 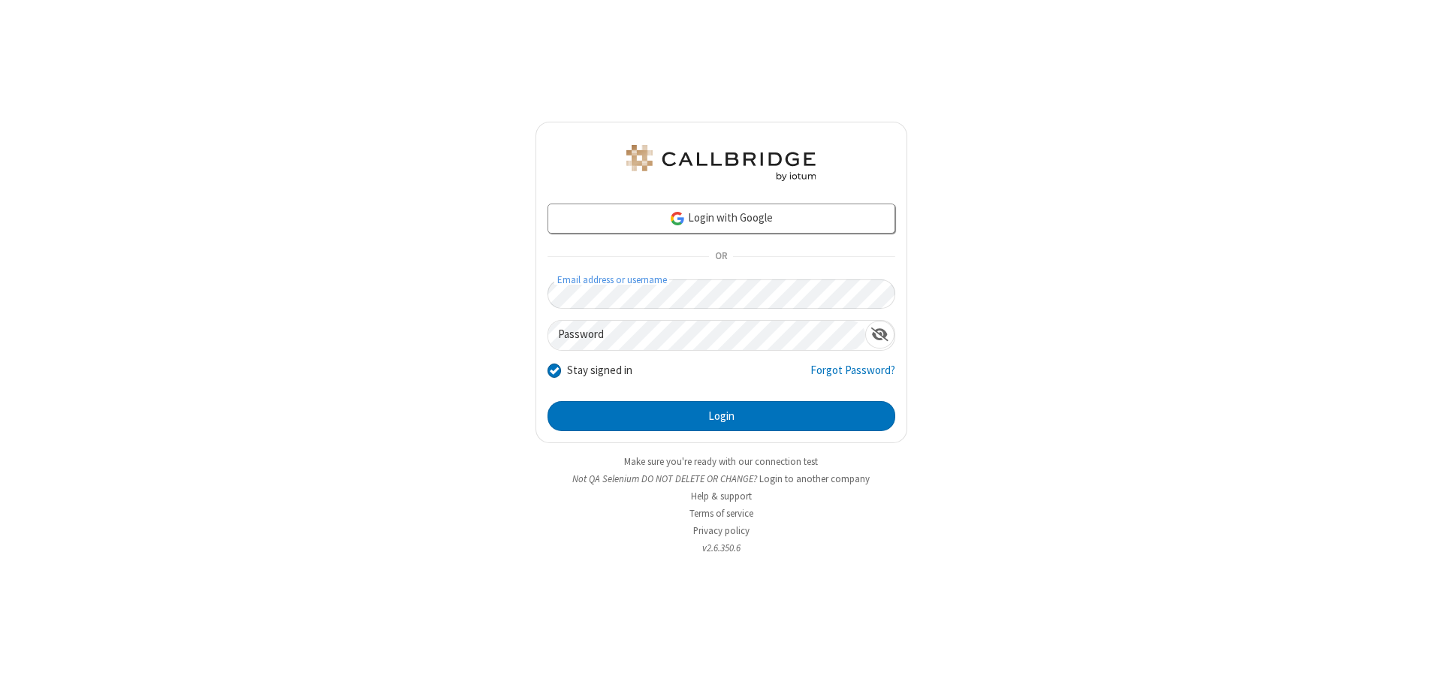 What do you see at coordinates (721, 513) in the screenshot?
I see `a: Terms of service` at bounding box center [721, 513].